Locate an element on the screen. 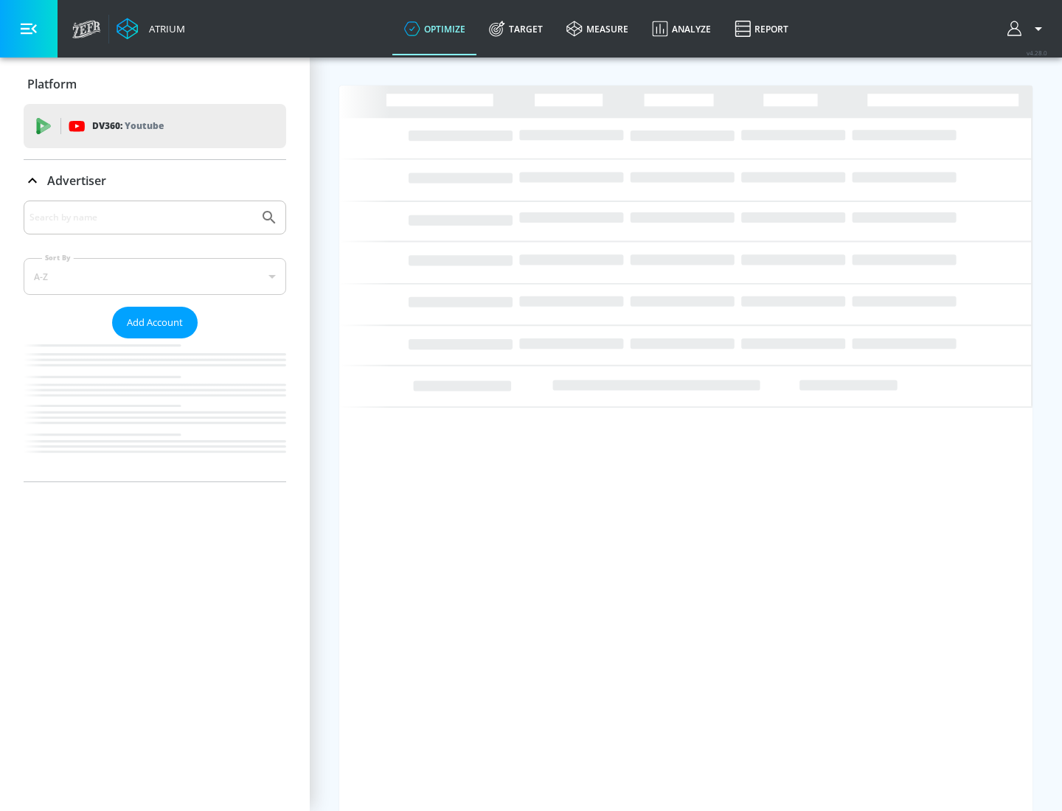 The width and height of the screenshot is (1062, 811). p: Platform is located at coordinates (52, 84).